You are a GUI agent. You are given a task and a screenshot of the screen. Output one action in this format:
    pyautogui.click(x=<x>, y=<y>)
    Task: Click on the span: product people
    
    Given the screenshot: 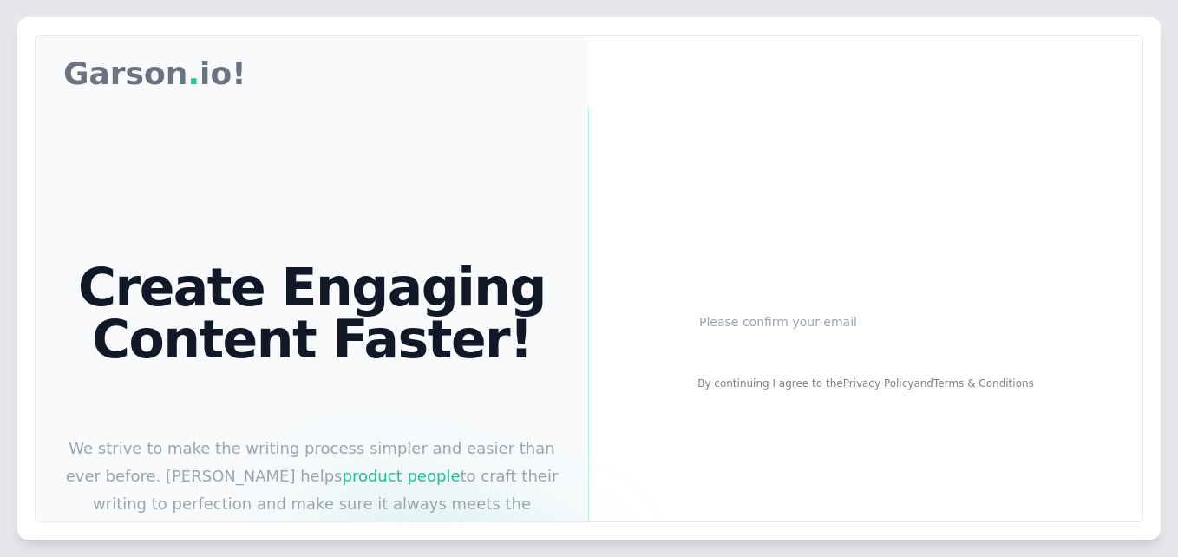 What is the action you would take?
    pyautogui.click(x=401, y=476)
    